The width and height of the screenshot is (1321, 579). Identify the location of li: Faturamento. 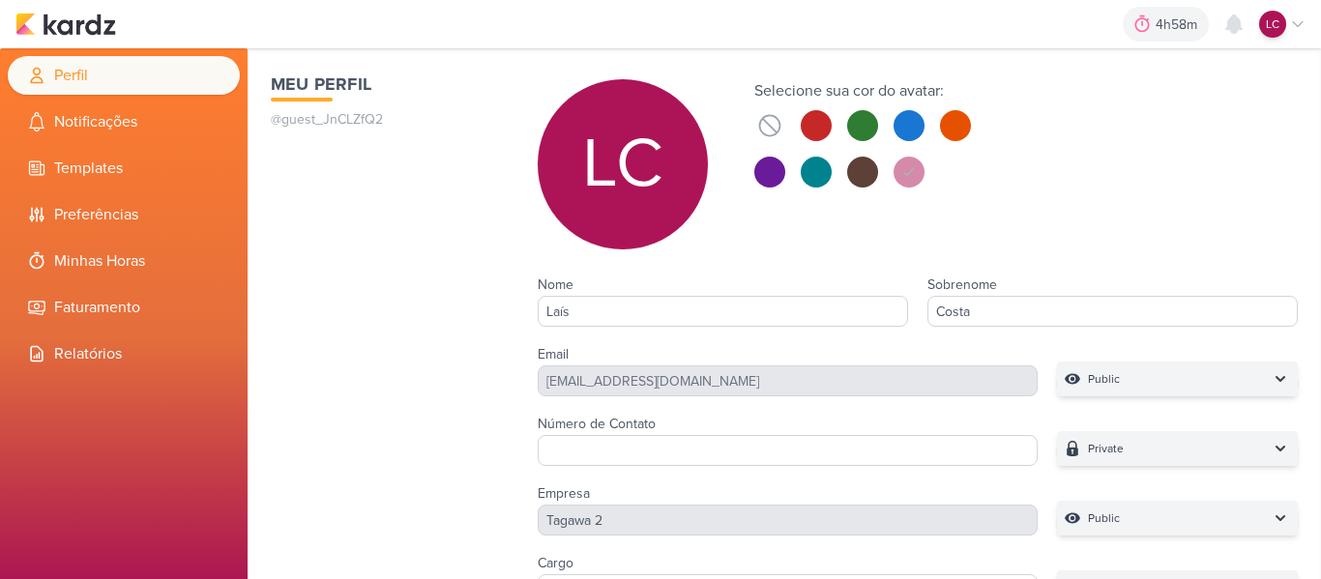
(124, 307).